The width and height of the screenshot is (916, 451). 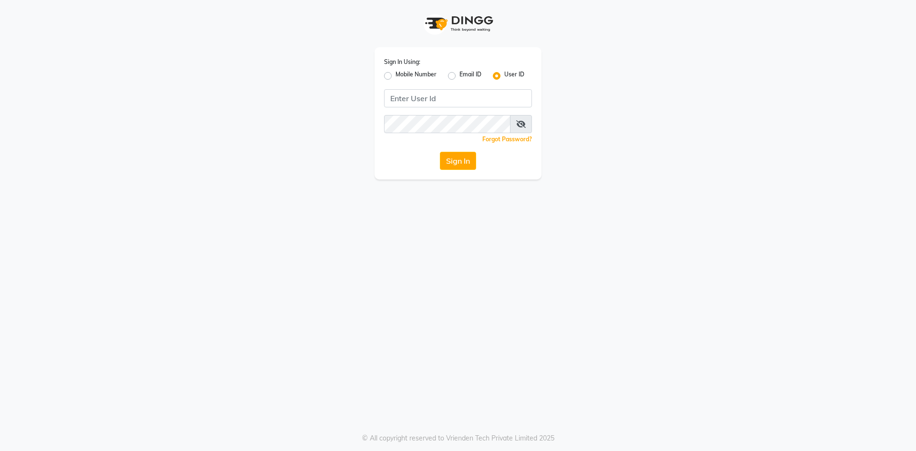 What do you see at coordinates (458, 161) in the screenshot?
I see `button: Sign In` at bounding box center [458, 161].